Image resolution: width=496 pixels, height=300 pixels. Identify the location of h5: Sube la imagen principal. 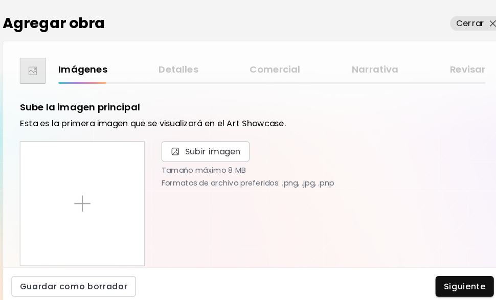
(78, 105).